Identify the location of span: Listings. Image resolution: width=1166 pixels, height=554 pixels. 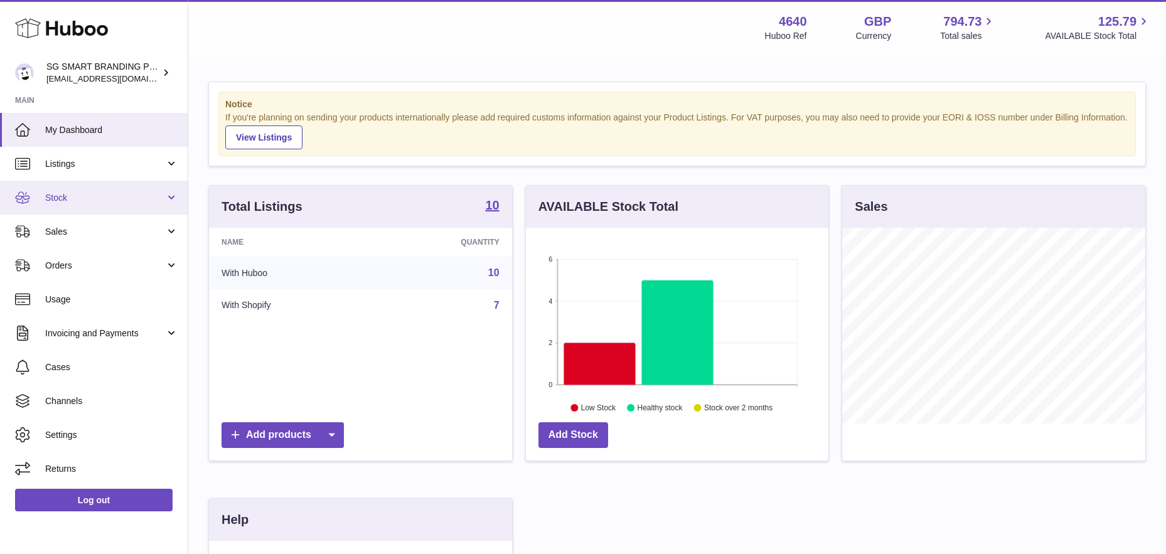
(105, 164).